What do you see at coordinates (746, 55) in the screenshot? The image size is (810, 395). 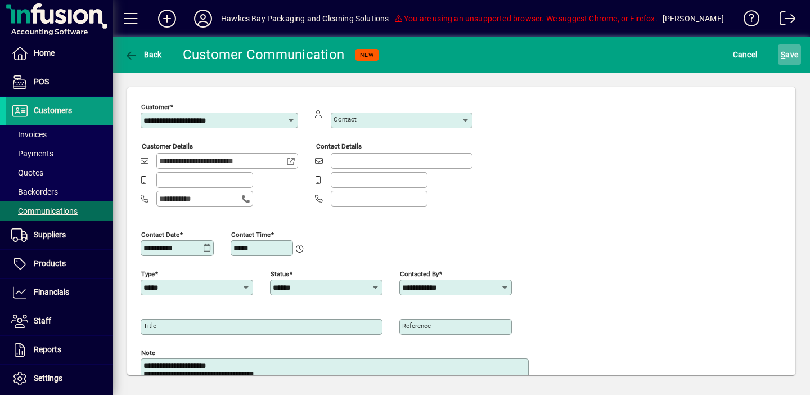 I see `span: Cancel` at bounding box center [746, 55].